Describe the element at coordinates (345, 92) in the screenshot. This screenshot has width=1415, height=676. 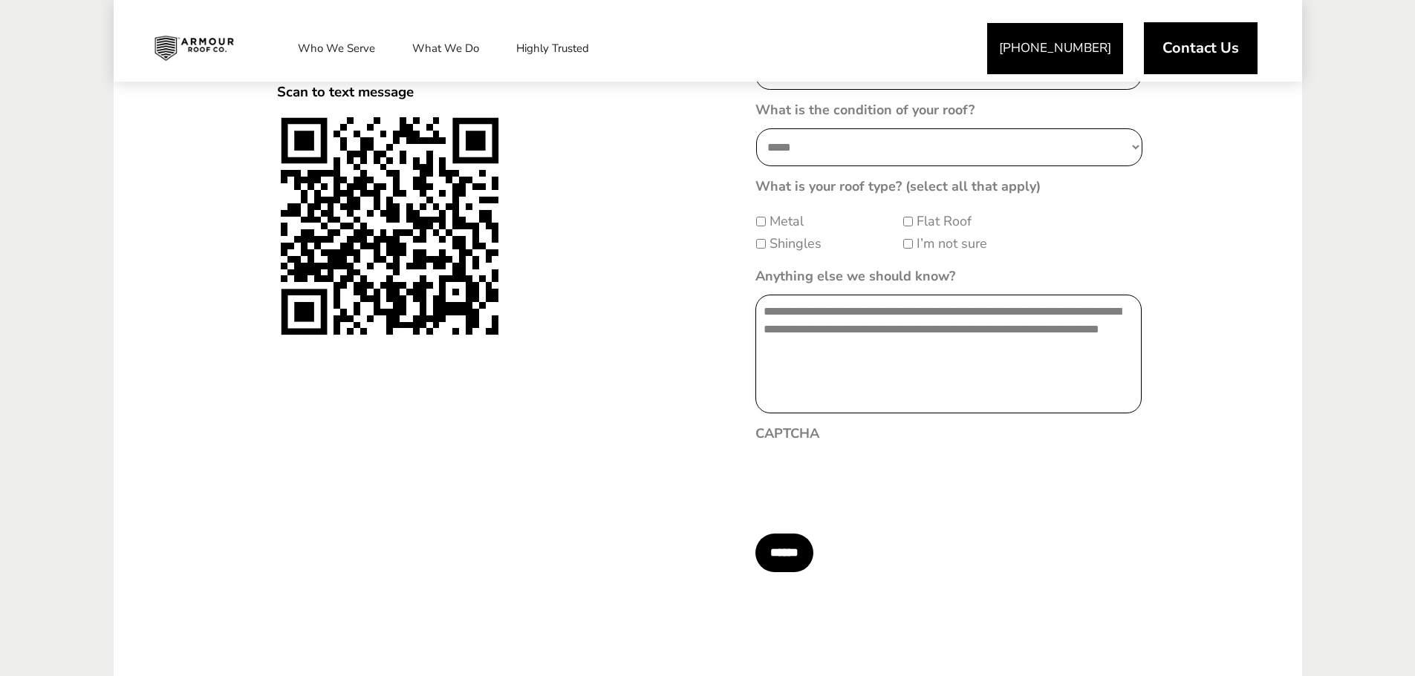
I see `span: Scan to text message` at that location.